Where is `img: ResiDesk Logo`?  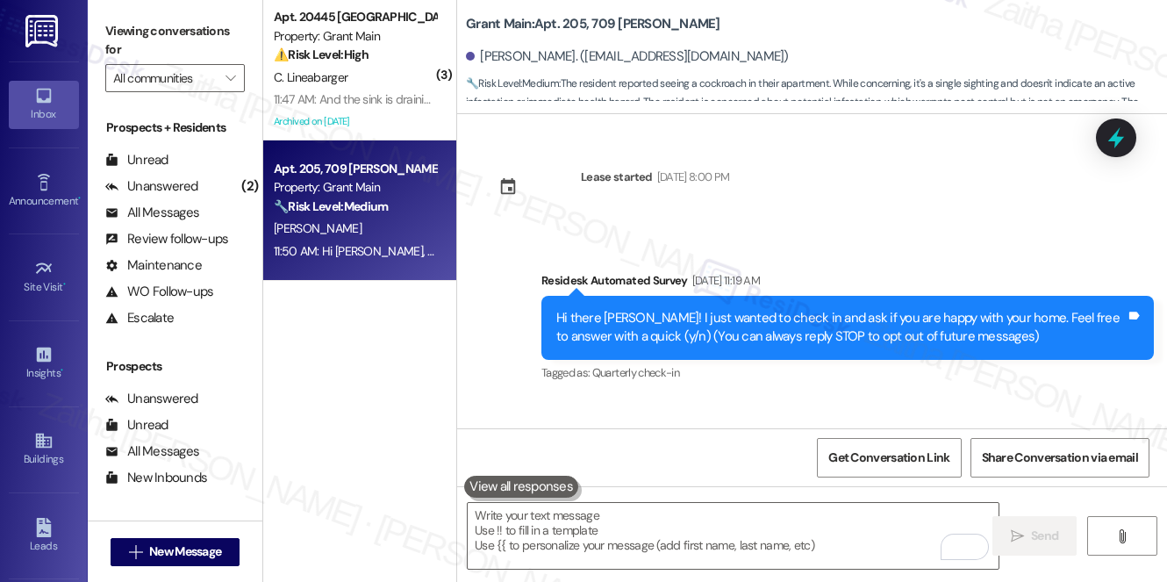 img: ResiDesk Logo is located at coordinates (43, 31).